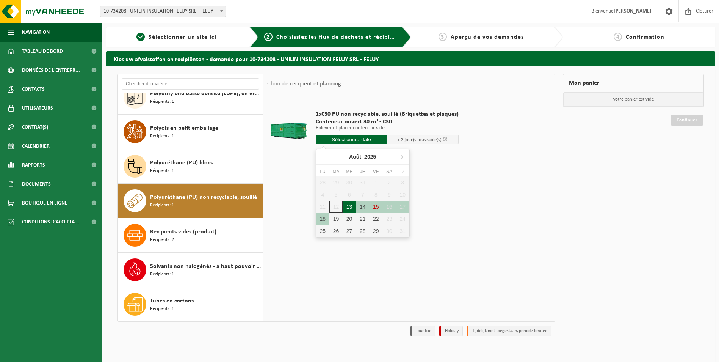  What do you see at coordinates (336, 219) in the screenshot?
I see `div: 19` at bounding box center [336, 219].